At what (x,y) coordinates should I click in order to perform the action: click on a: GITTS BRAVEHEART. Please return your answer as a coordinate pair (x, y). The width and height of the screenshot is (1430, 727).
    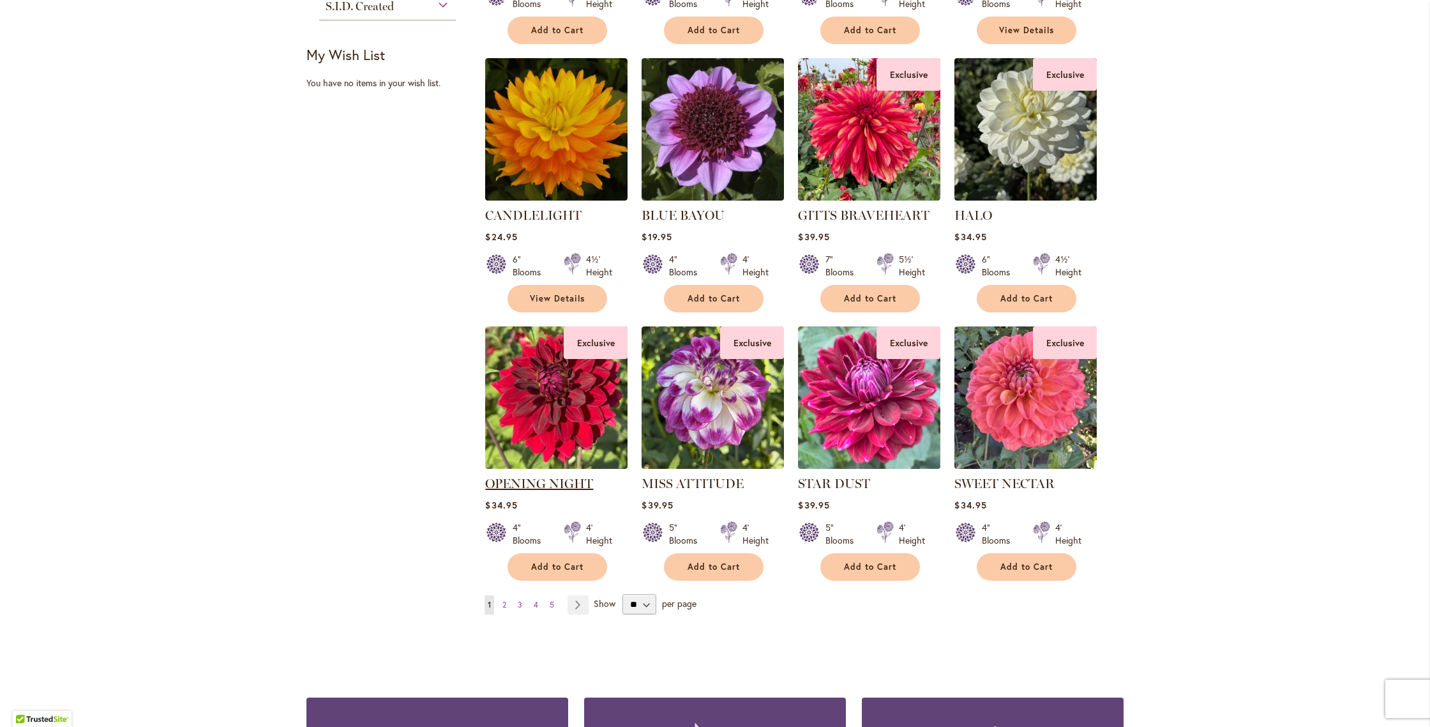
    Looking at the image, I should click on (864, 215).